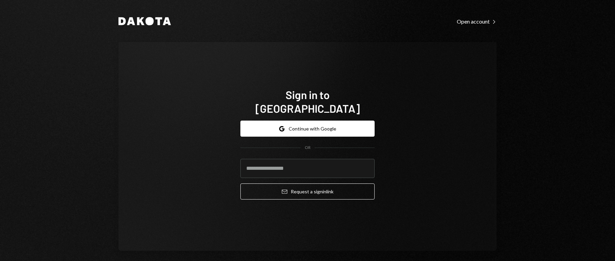 The image size is (615, 261). Describe the element at coordinates (476, 21) in the screenshot. I see `a: Open account` at that location.